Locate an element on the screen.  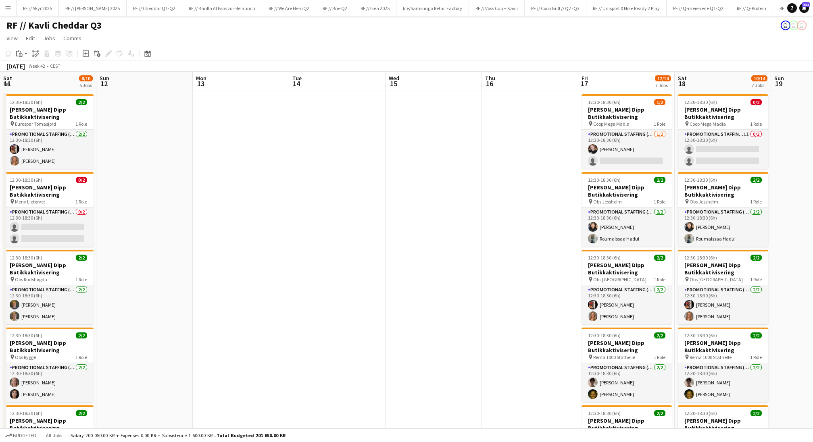
a: Edit is located at coordinates (30, 38).